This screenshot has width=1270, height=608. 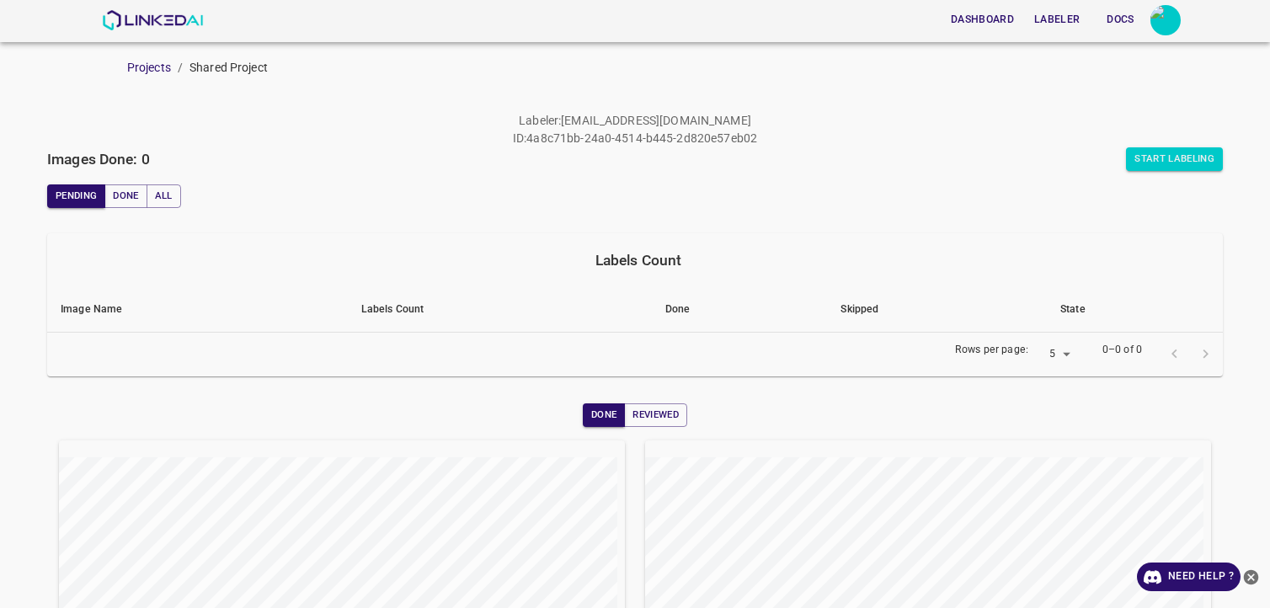 I want to click on button: All, so click(x=163, y=196).